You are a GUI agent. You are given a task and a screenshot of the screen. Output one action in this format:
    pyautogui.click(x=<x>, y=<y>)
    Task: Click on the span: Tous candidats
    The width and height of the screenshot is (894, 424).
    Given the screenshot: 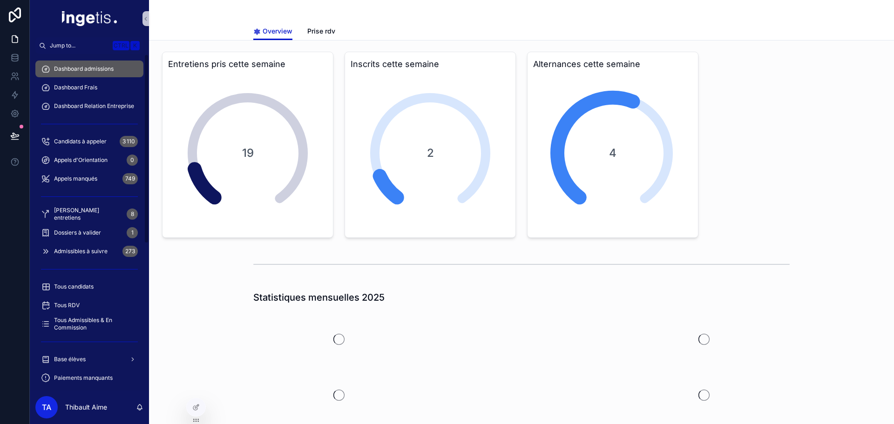 What is the action you would take?
    pyautogui.click(x=74, y=287)
    